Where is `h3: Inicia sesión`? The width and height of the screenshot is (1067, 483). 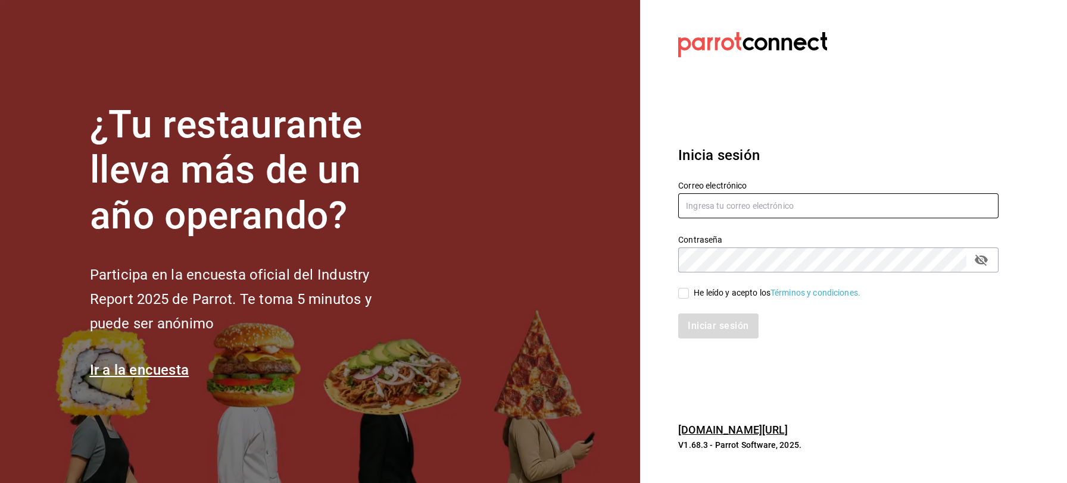
h3: Inicia sesión is located at coordinates (838, 155).